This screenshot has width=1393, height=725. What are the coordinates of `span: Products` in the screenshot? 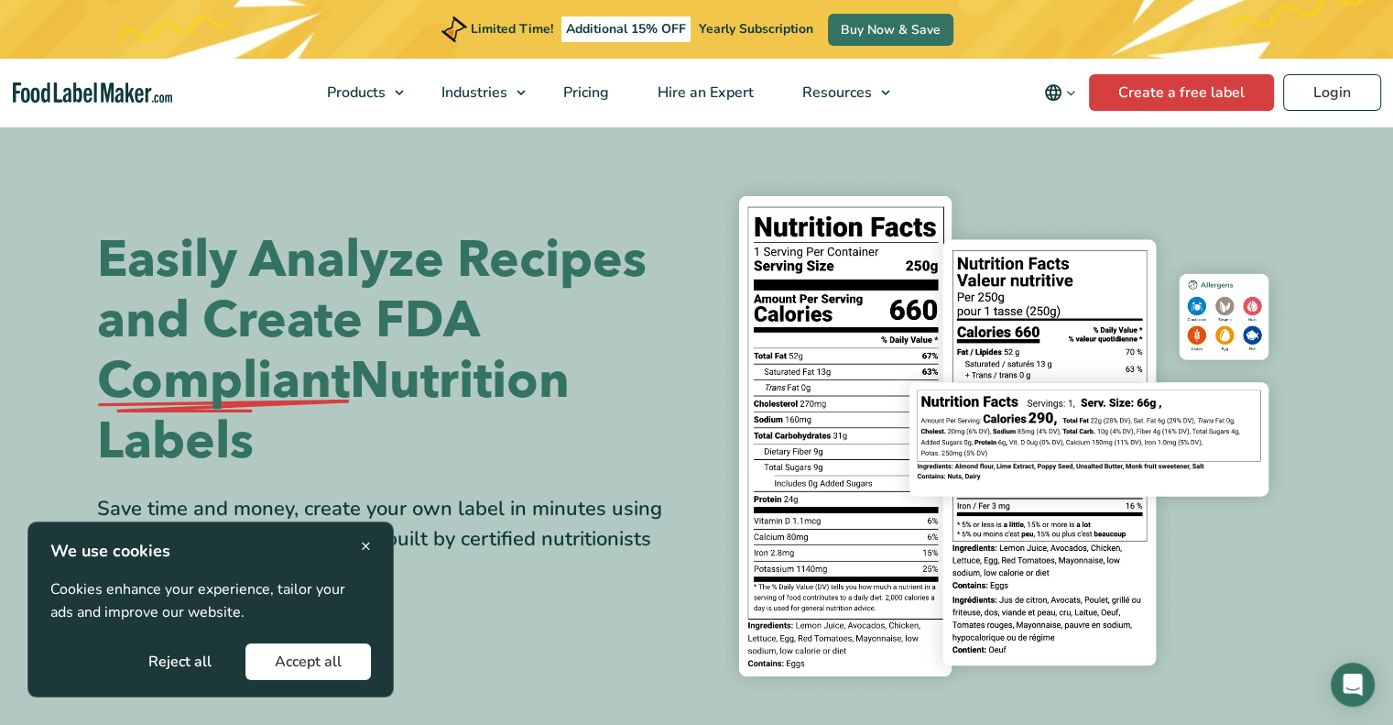 It's located at (354, 93).